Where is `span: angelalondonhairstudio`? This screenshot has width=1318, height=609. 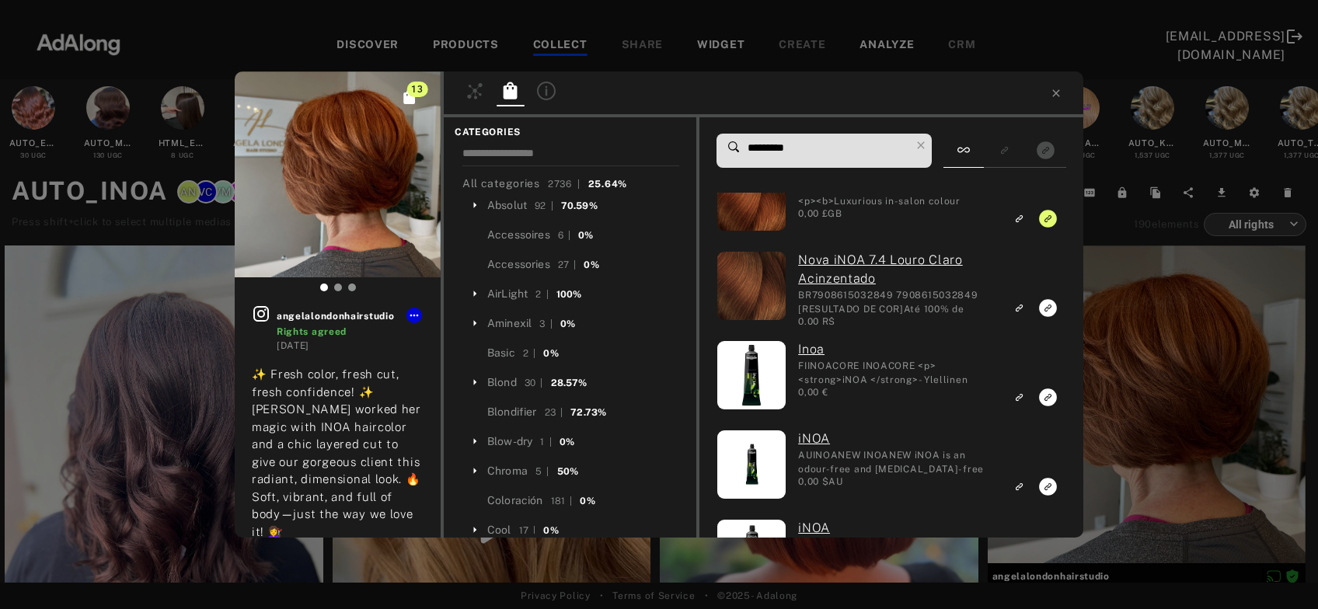 span: angelalondonhairstudio is located at coordinates (350, 316).